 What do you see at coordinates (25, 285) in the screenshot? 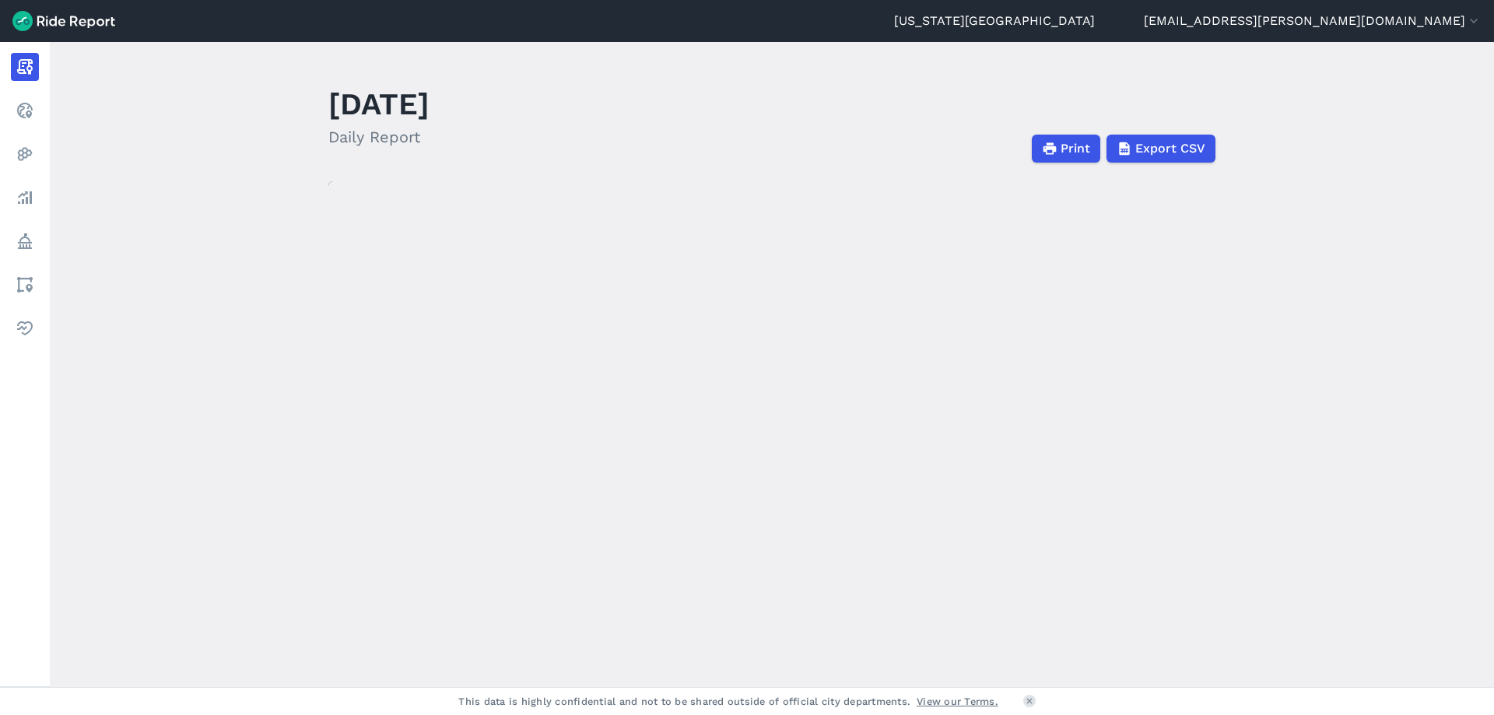
I see `a: Areas` at bounding box center [25, 285].